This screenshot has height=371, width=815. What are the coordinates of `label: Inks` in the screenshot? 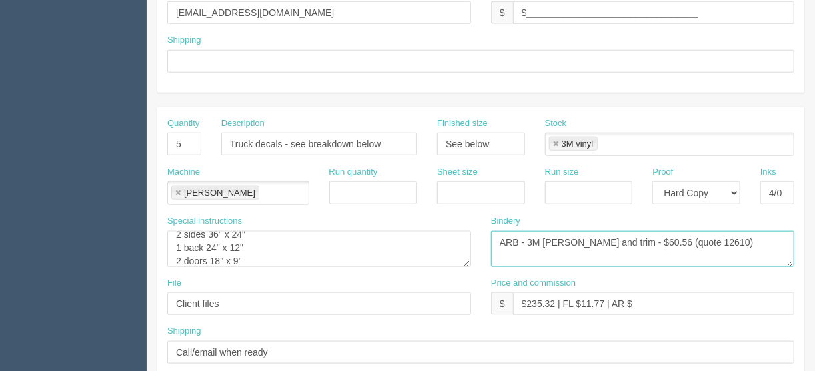 It's located at (769, 172).